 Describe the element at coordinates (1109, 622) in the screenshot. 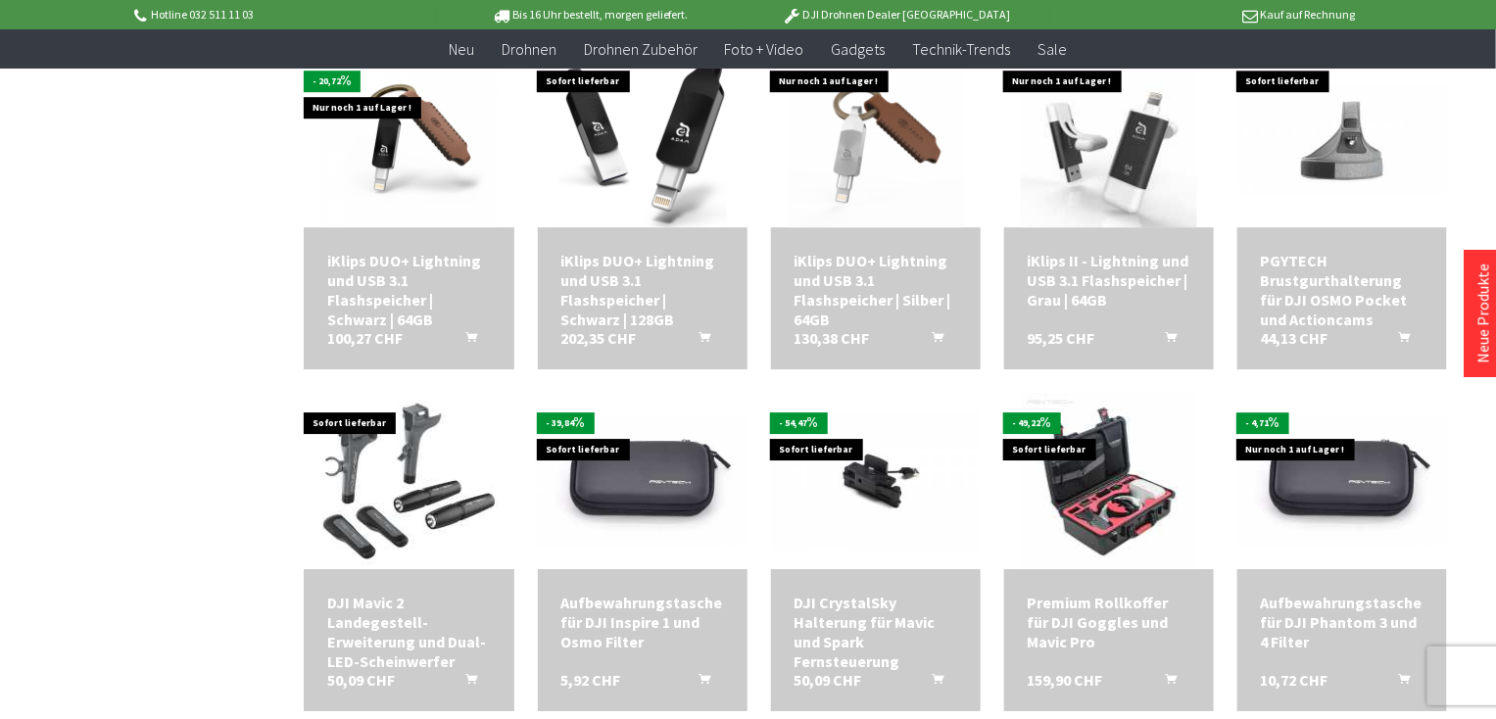

I see `a: Premium Rollkoffer für DJI Goggles und Mavic Pro 159,90 CHF In den Warenkorb` at that location.